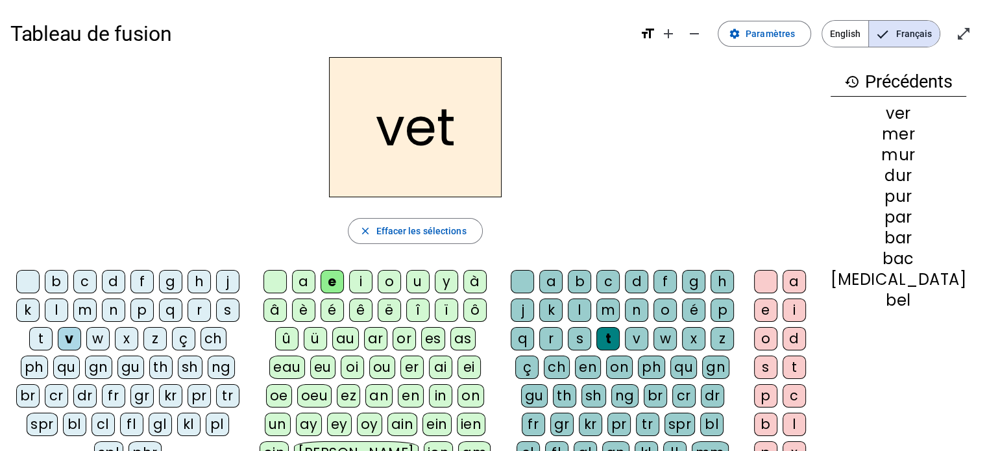  What do you see at coordinates (171, 310) in the screenshot?
I see `div: q` at bounding box center [171, 310].